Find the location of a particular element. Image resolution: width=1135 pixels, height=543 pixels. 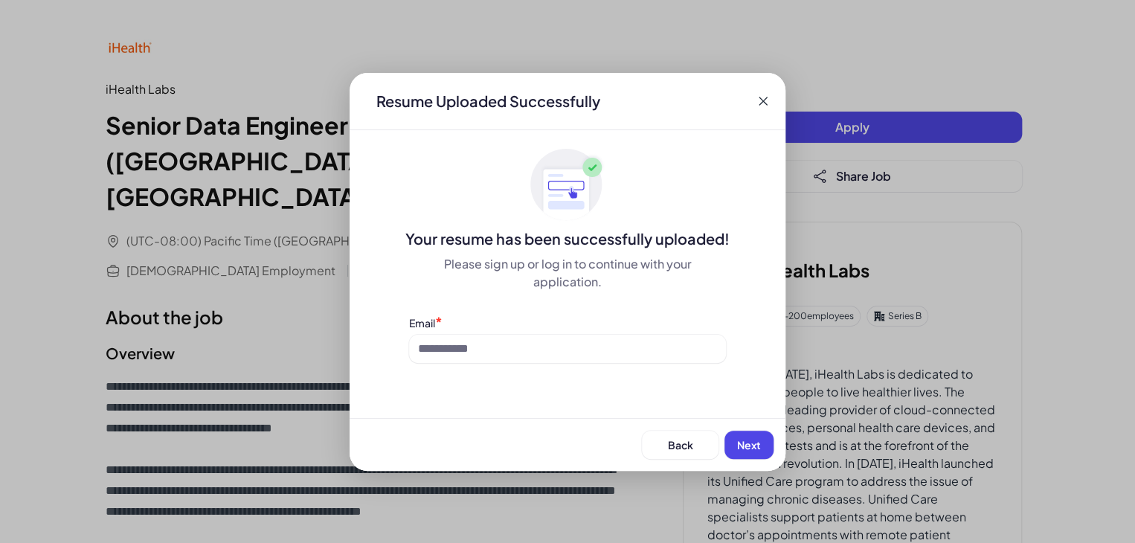

button: Back is located at coordinates (680, 445).